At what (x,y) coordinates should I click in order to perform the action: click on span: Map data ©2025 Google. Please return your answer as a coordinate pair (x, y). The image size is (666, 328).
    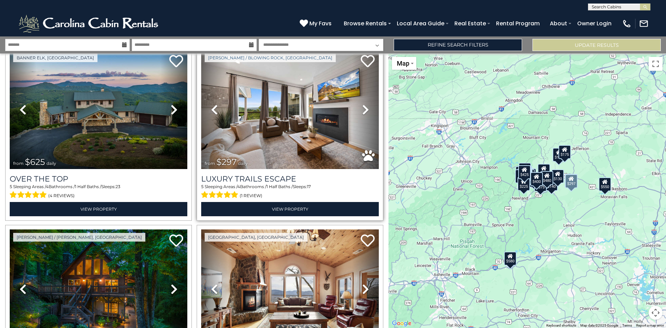
    Looking at the image, I should click on (599, 325).